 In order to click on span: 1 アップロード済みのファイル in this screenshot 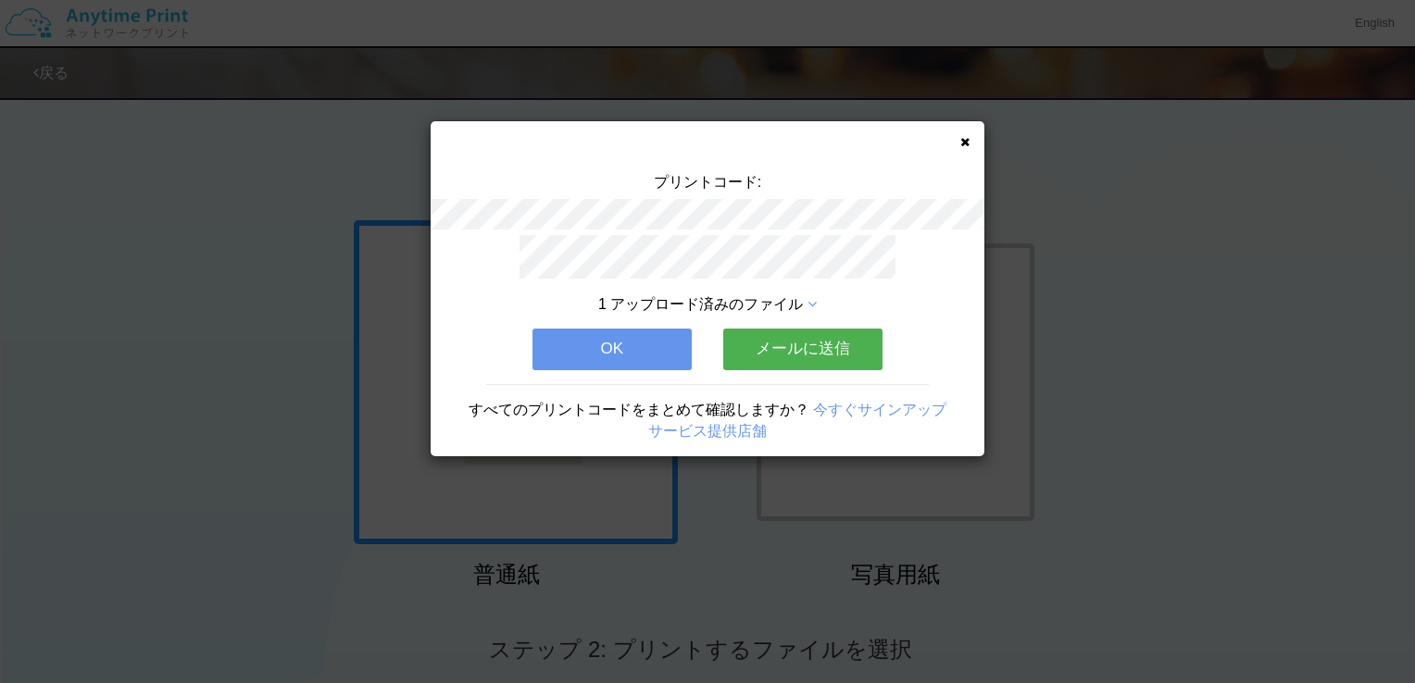, I will do `click(700, 304)`.